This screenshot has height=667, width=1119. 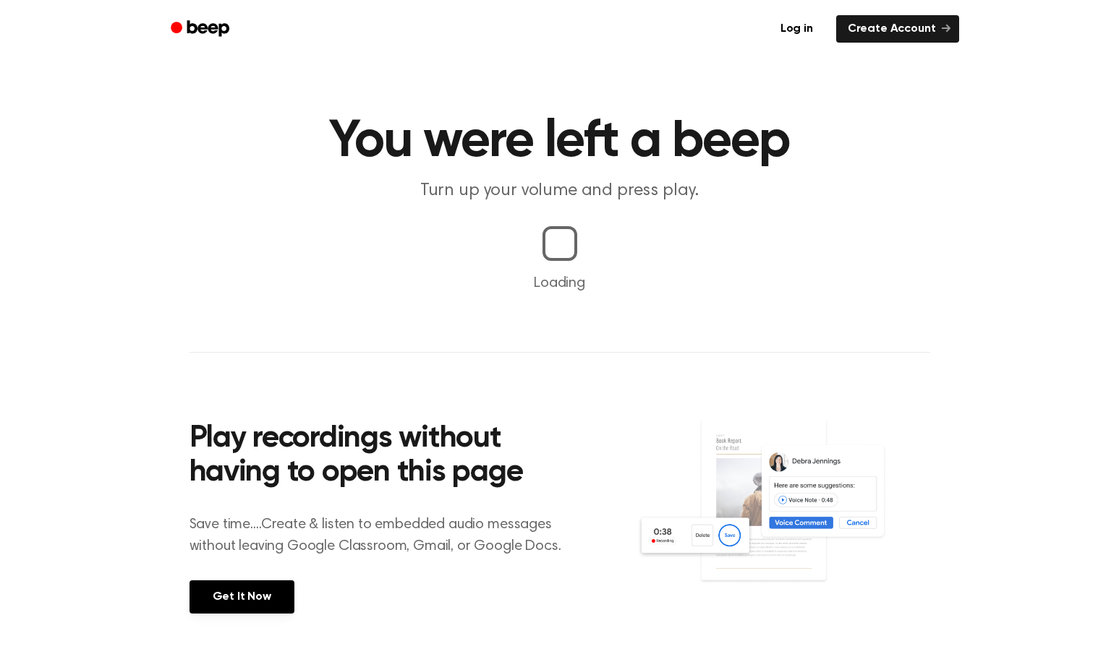 What do you see at coordinates (384, 456) in the screenshot?
I see `h2: Play recordings without having to open this page` at bounding box center [384, 456].